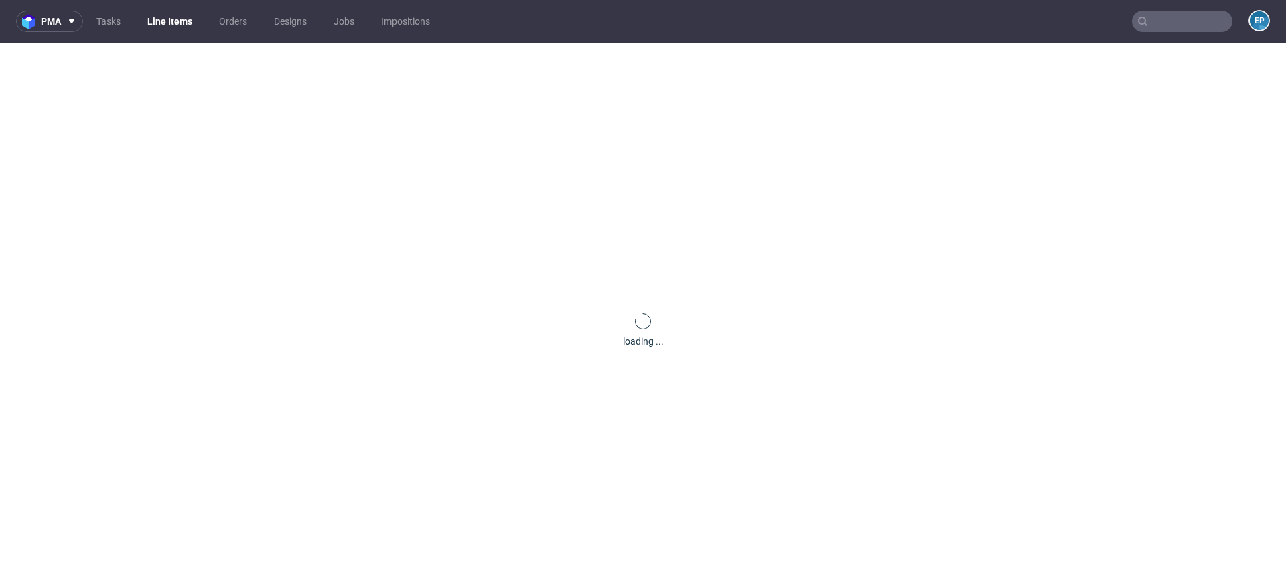 The width and height of the screenshot is (1286, 575). Describe the element at coordinates (233, 21) in the screenshot. I see `a: Orders` at that location.